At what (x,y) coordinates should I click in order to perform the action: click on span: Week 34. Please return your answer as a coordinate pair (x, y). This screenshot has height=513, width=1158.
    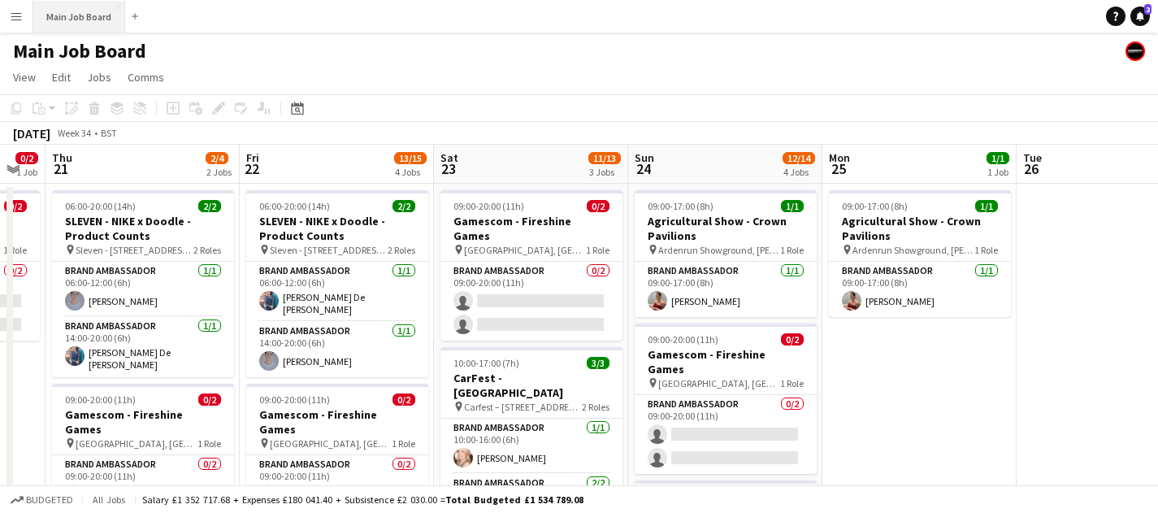
    Looking at the image, I should click on (74, 133).